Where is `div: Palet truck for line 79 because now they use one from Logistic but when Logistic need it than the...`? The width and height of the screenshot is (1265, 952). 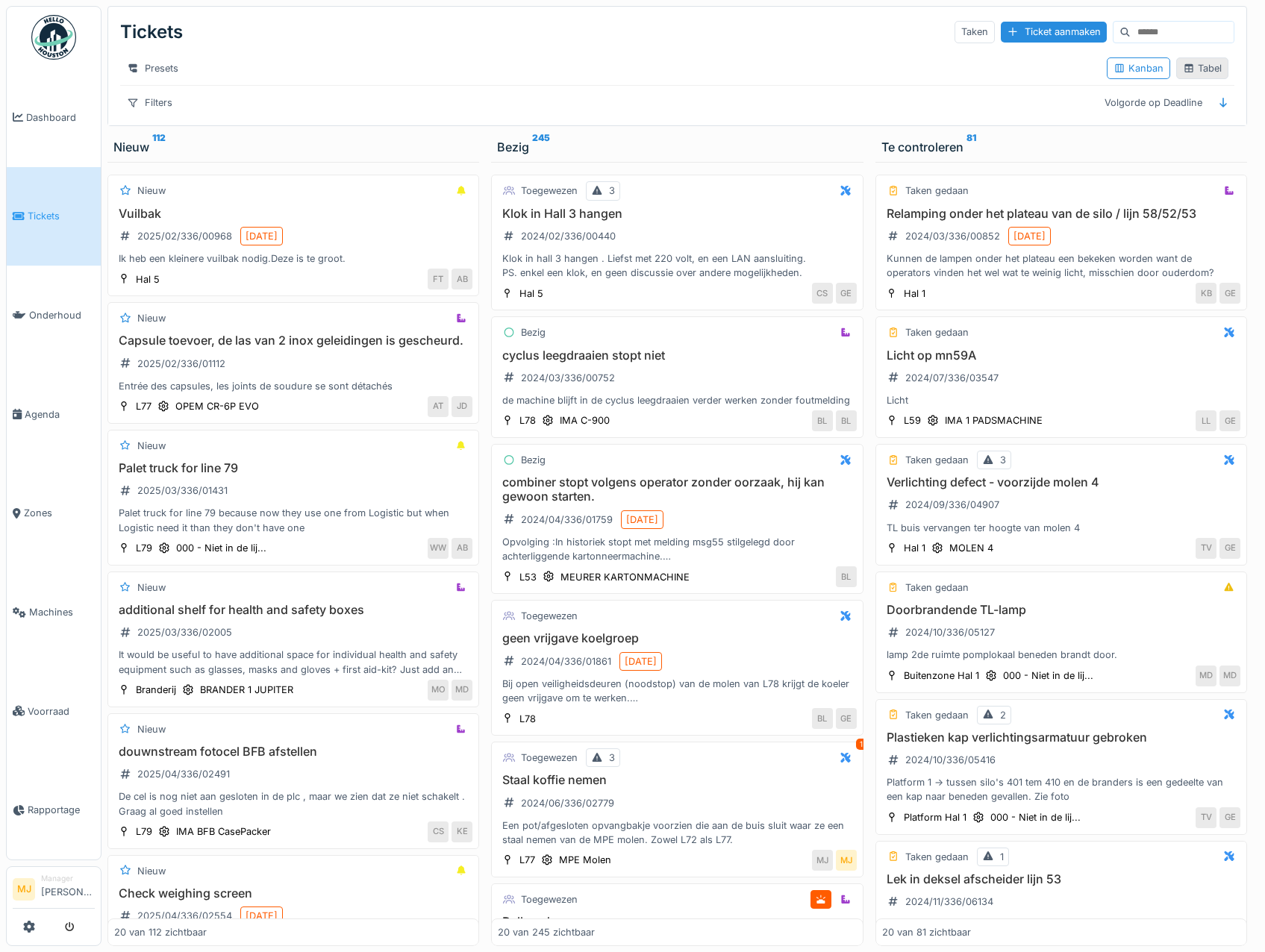
div: Palet truck for line 79 because now they use one from Logistic but when Logistic need it than the... is located at coordinates (293, 520).